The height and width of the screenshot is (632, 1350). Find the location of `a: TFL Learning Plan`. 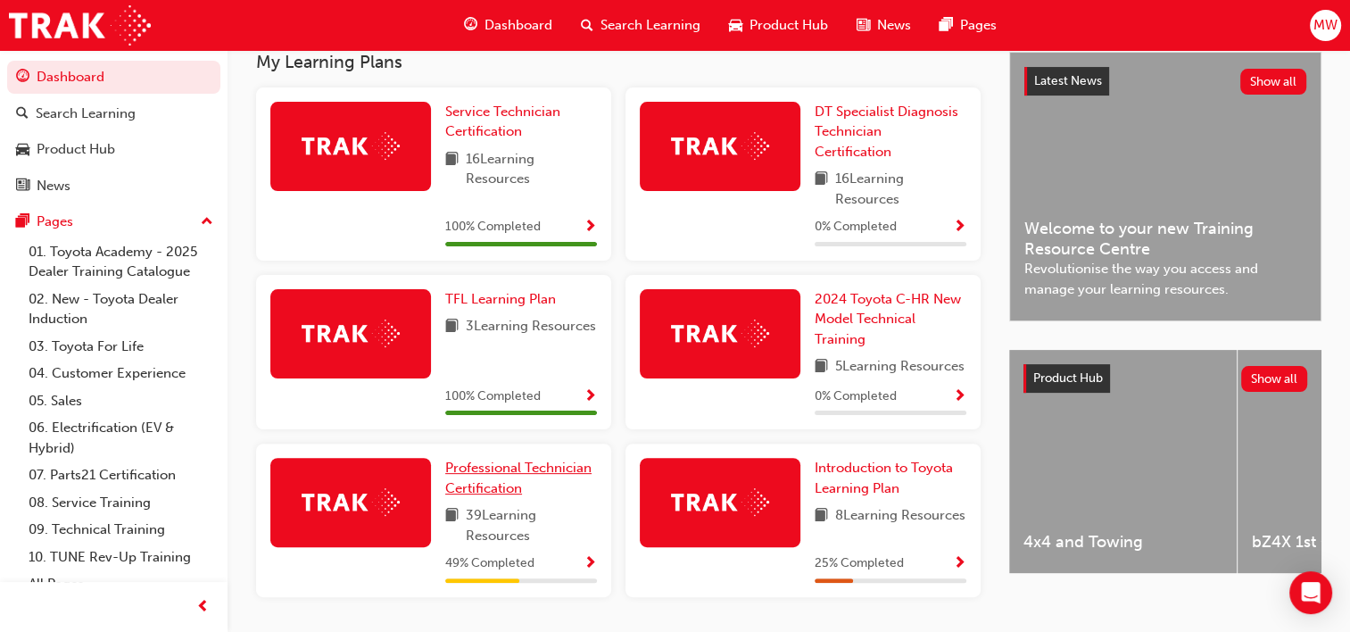

a: TFL Learning Plan is located at coordinates (504, 299).